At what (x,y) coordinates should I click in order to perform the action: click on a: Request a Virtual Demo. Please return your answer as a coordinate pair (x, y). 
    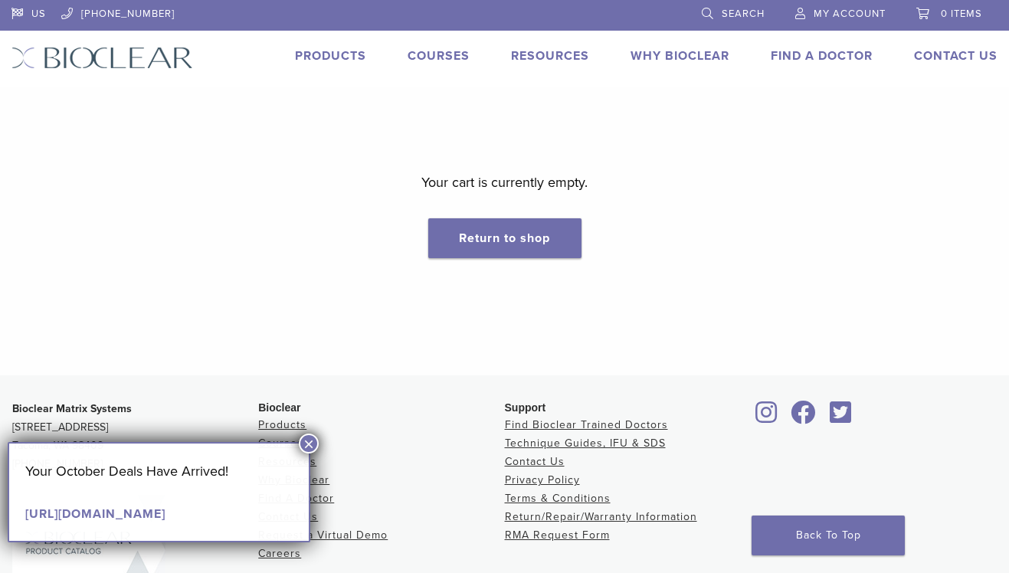
    Looking at the image, I should click on (323, 535).